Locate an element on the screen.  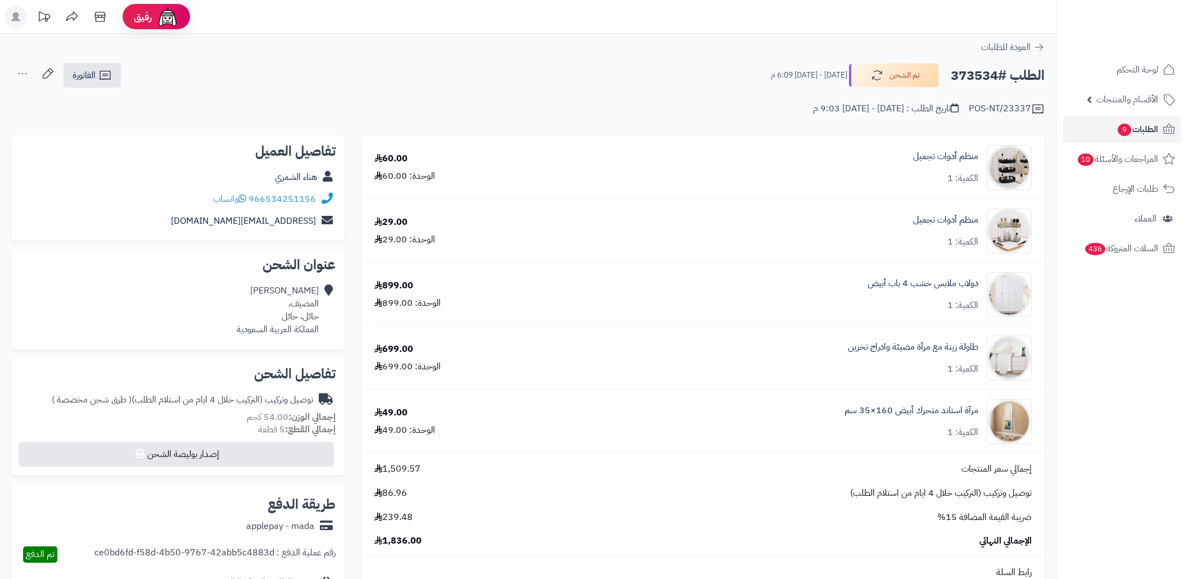
a: الفاتورة is located at coordinates (92, 75).